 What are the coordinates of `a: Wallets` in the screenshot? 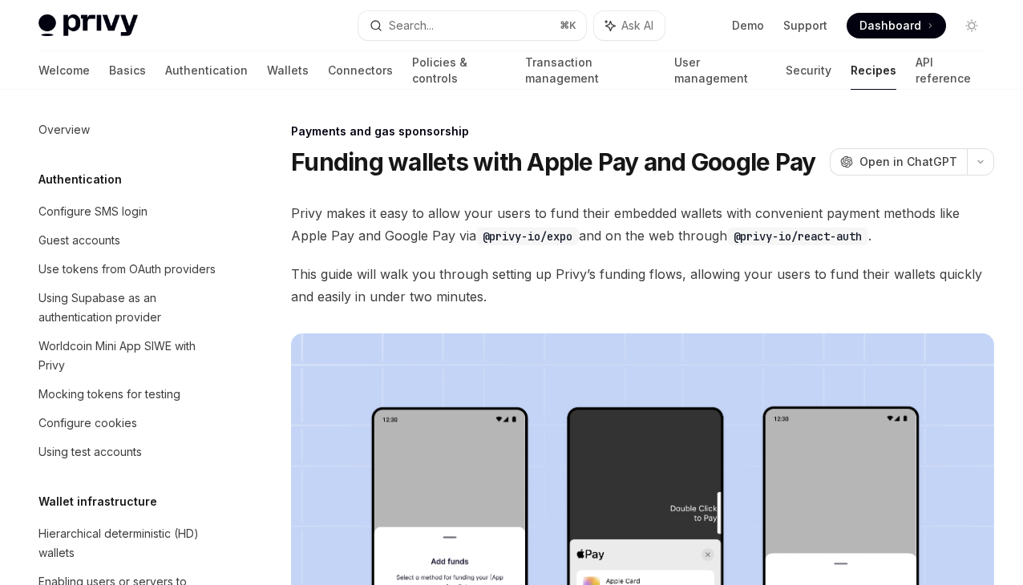 It's located at (288, 71).